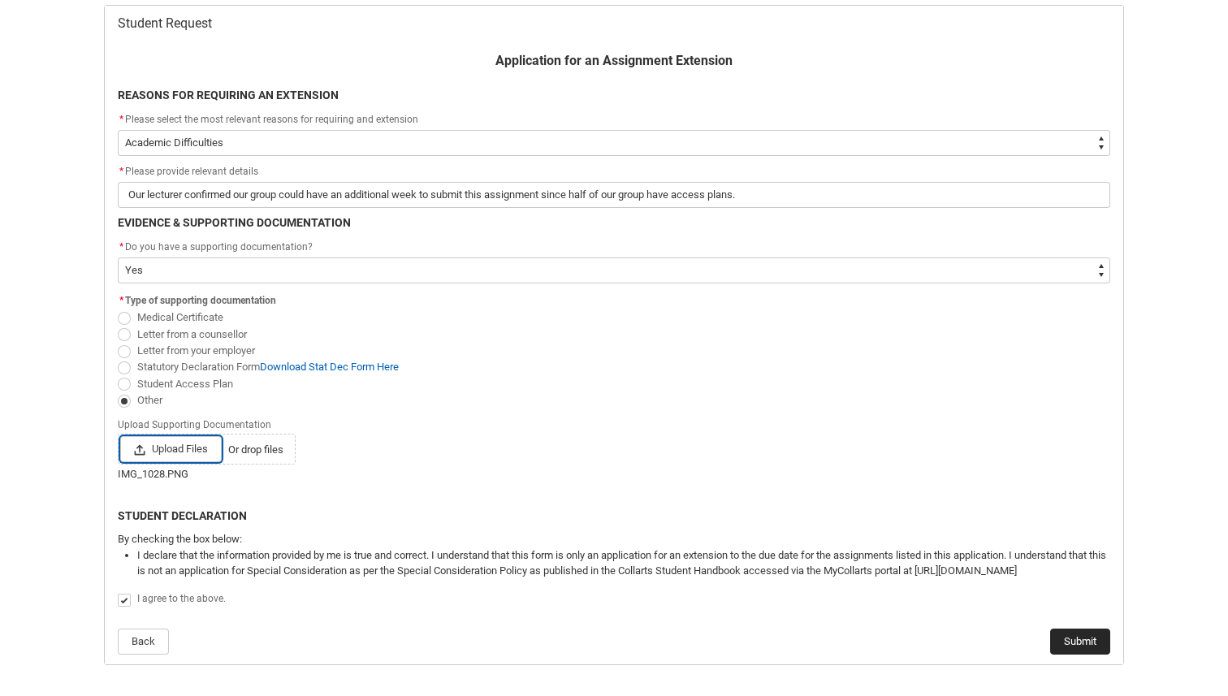  Describe the element at coordinates (268, 366) in the screenshot. I see `span: Statutory Declaration Form` at that location.